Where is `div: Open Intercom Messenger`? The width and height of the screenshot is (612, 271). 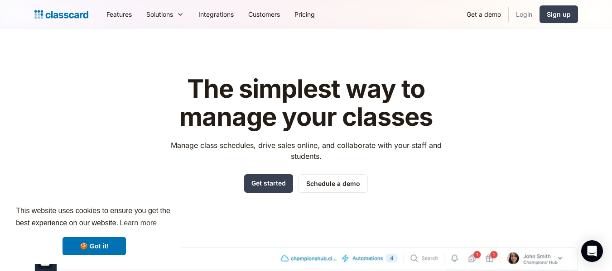 div: Open Intercom Messenger is located at coordinates (592, 251).